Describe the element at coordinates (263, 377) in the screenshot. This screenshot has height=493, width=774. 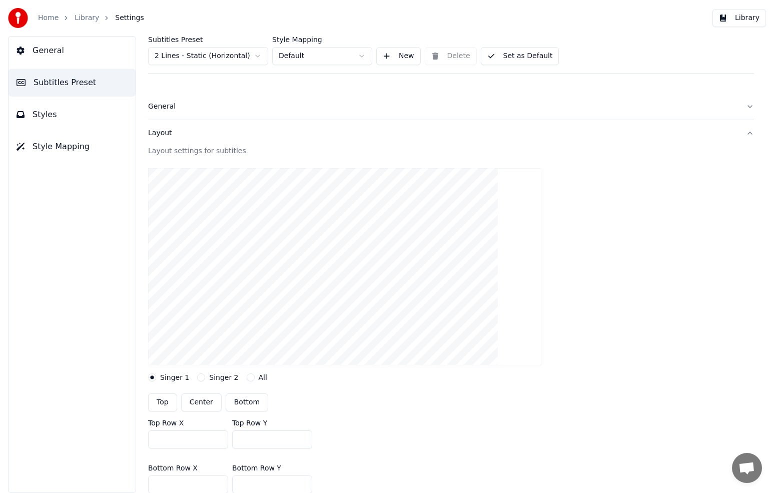
I see `label: All` at that location.